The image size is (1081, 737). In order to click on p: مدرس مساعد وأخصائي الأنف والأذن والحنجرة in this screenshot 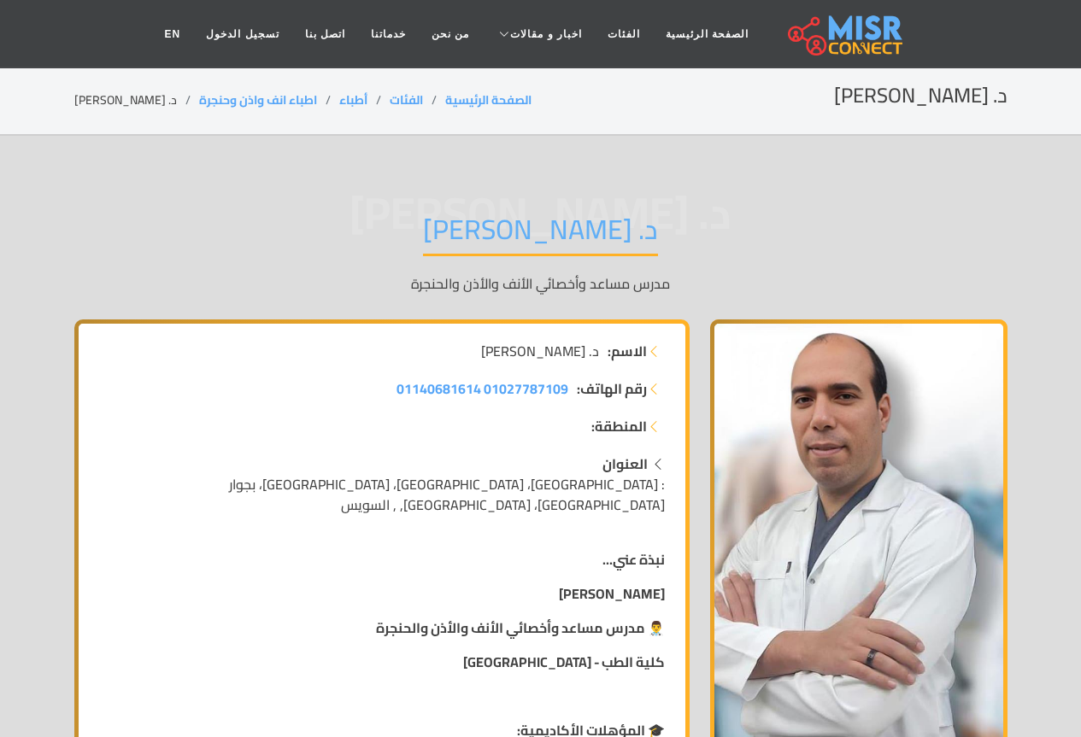, I will do `click(541, 284)`.